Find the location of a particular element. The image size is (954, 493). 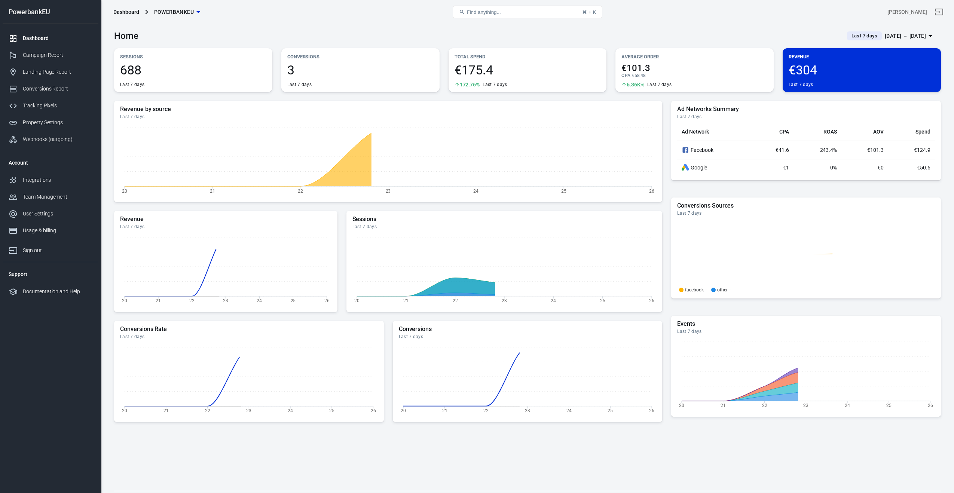

p: Average Order is located at coordinates (694, 57).